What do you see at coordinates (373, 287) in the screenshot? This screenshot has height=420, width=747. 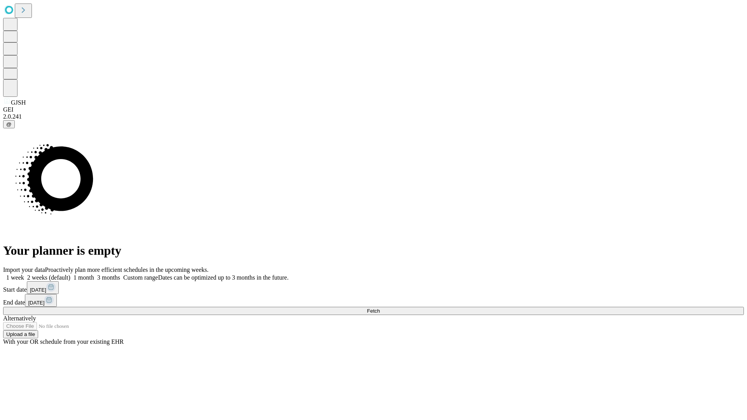 I see `div: Start date` at bounding box center [373, 287].